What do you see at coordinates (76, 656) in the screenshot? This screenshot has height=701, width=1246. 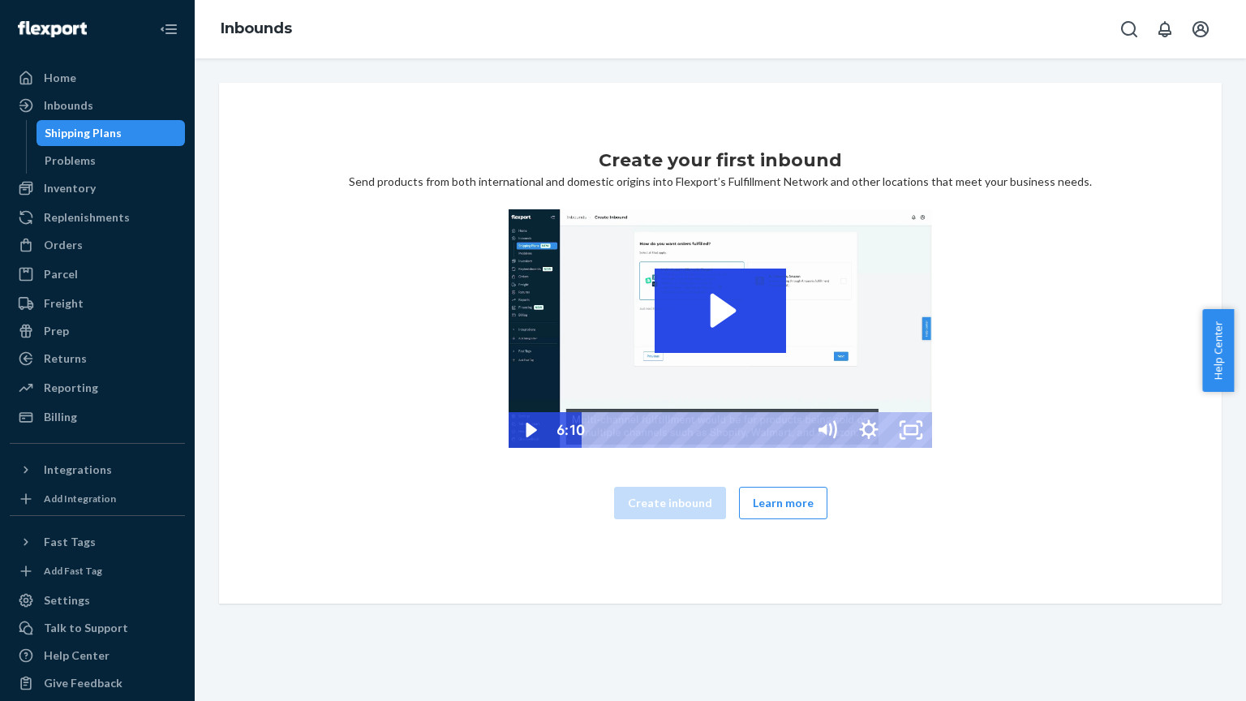 I see `div: Help Center` at bounding box center [76, 656].